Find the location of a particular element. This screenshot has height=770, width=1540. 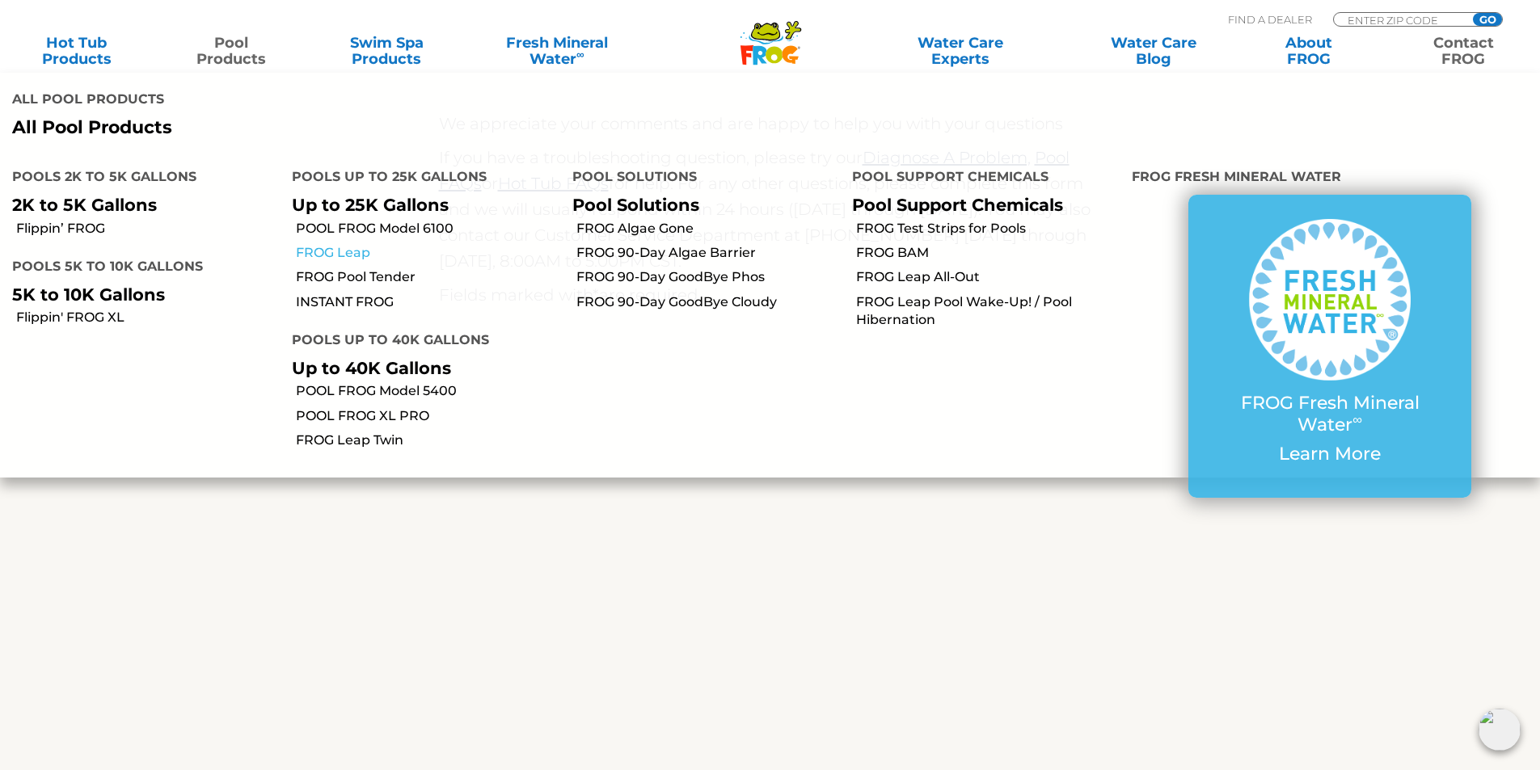

input: GO is located at coordinates (1487, 19).